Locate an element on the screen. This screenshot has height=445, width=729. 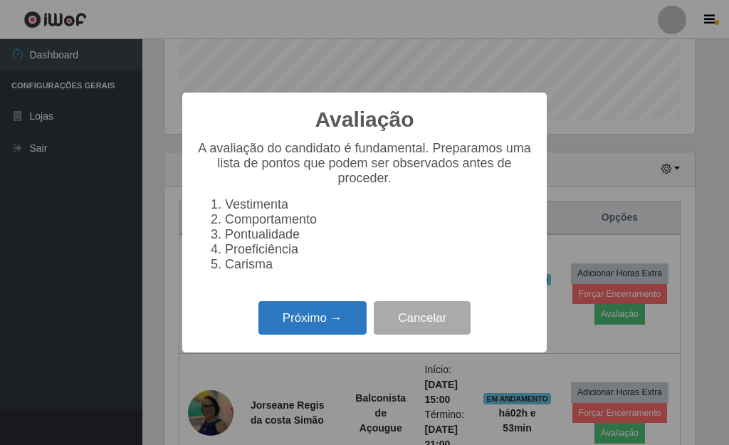
p: A avaliação do candidato é fundamental. Preparamos uma lista de pontos que podem ser observados a... is located at coordinates (365, 163).